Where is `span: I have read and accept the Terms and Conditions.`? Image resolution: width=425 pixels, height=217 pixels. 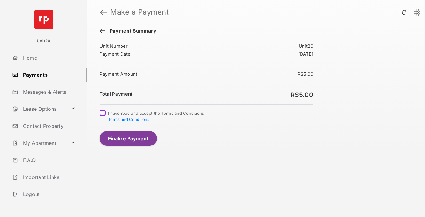
span: I have read and accept the Terms and Conditions. is located at coordinates (157, 116).